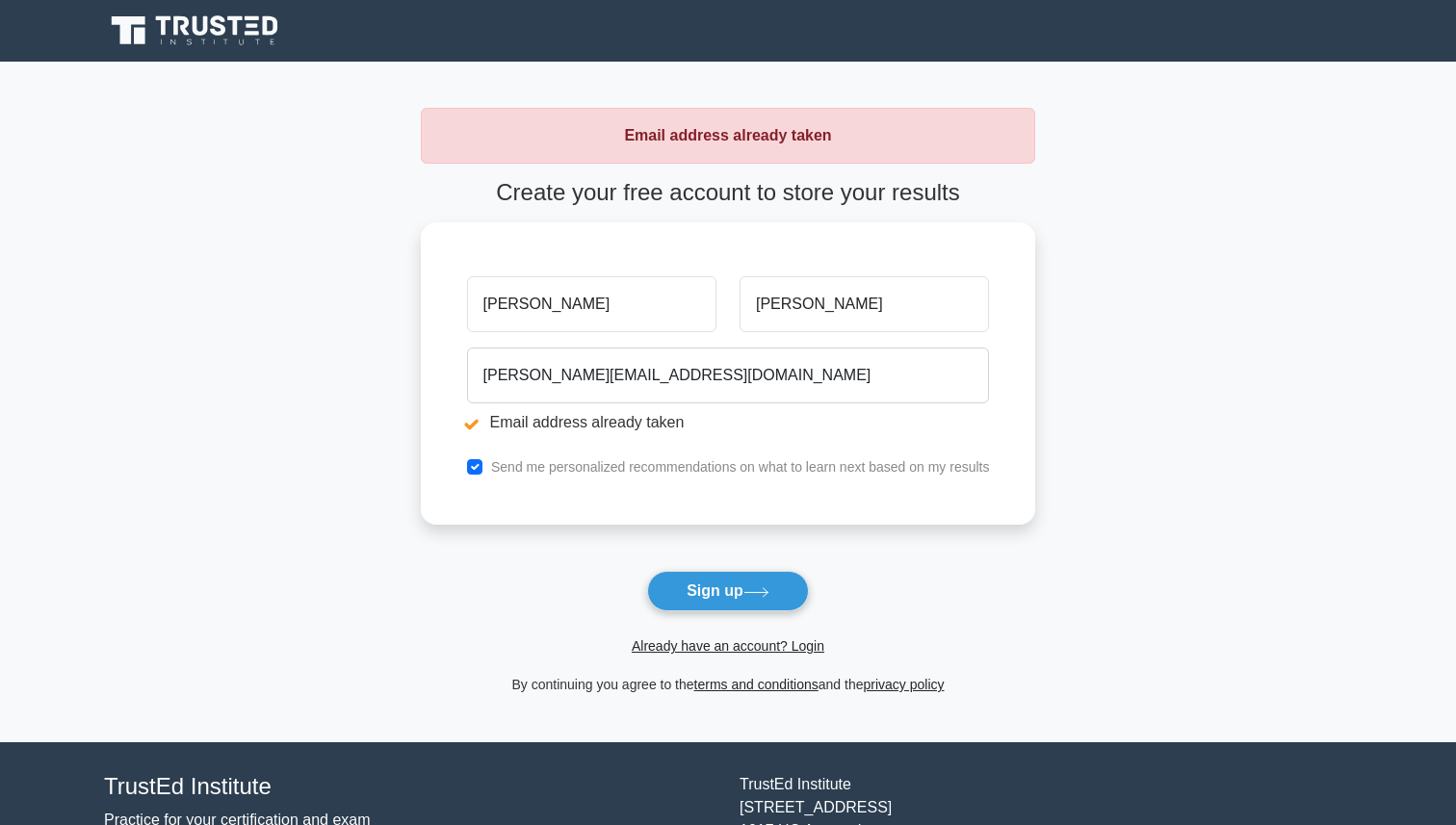 Image resolution: width=1456 pixels, height=825 pixels. Describe the element at coordinates (727, 135) in the screenshot. I see `strong: Email address already taken` at that location.